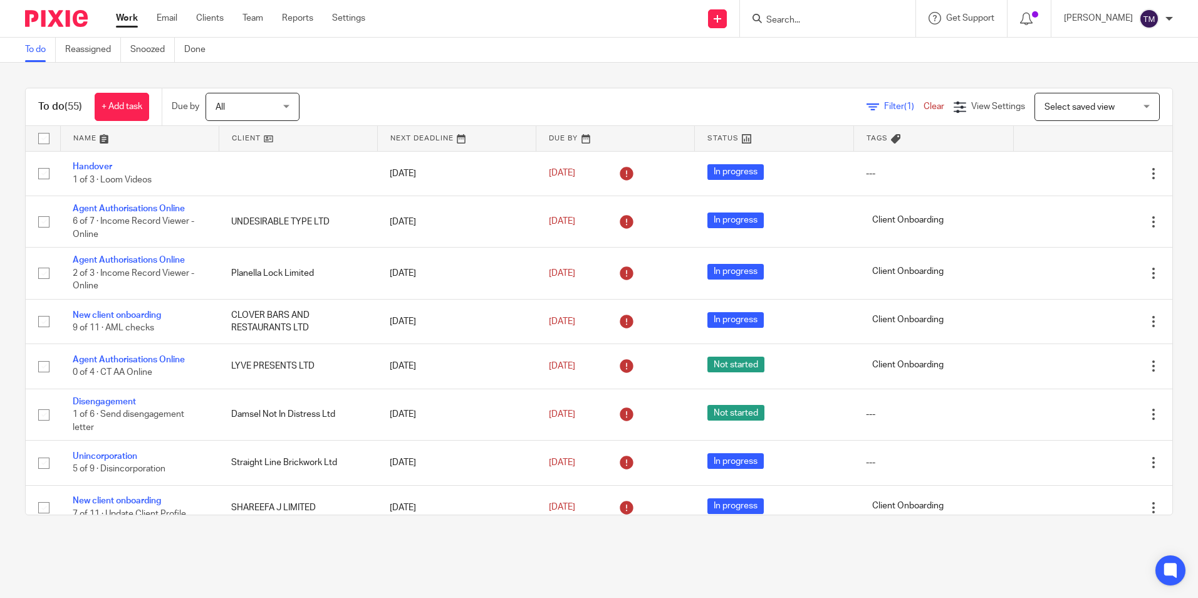 This screenshot has height=598, width=1198. I want to click on span: 6 of 7 · Income Record Viewer - Online, so click(133, 228).